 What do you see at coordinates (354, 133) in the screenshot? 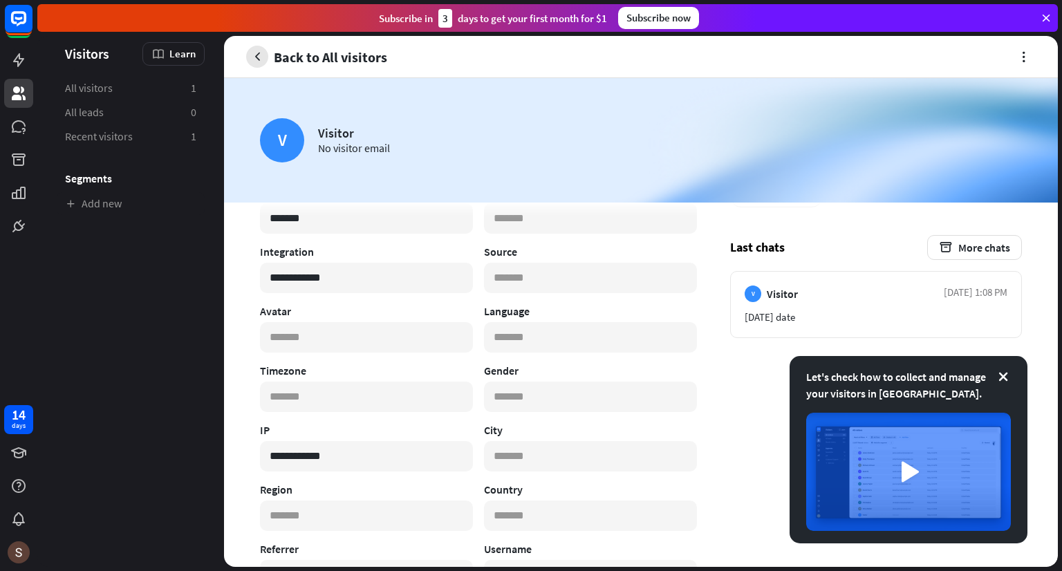
I see `div: Visitor` at bounding box center [354, 133].